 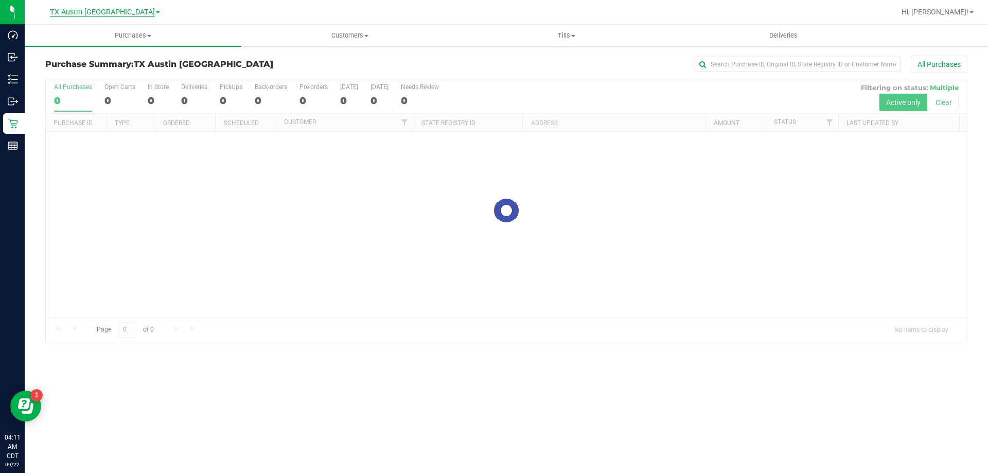 I want to click on span: Tills, so click(x=566, y=36).